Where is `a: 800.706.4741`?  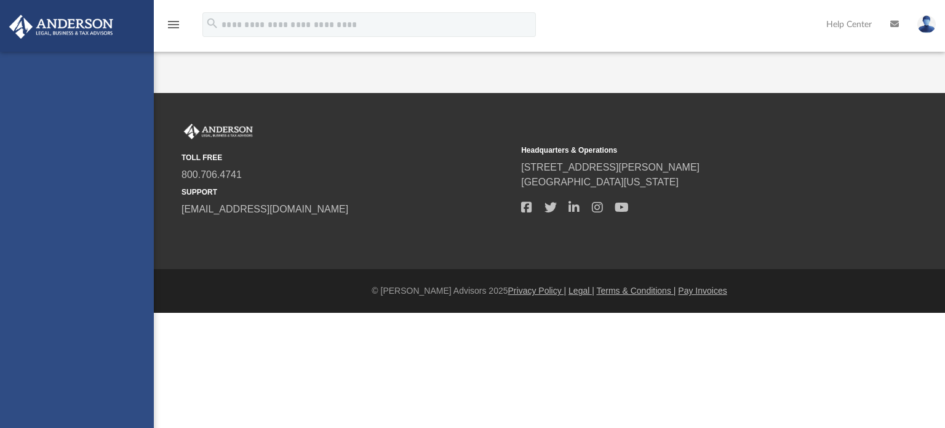
a: 800.706.4741 is located at coordinates (212, 174).